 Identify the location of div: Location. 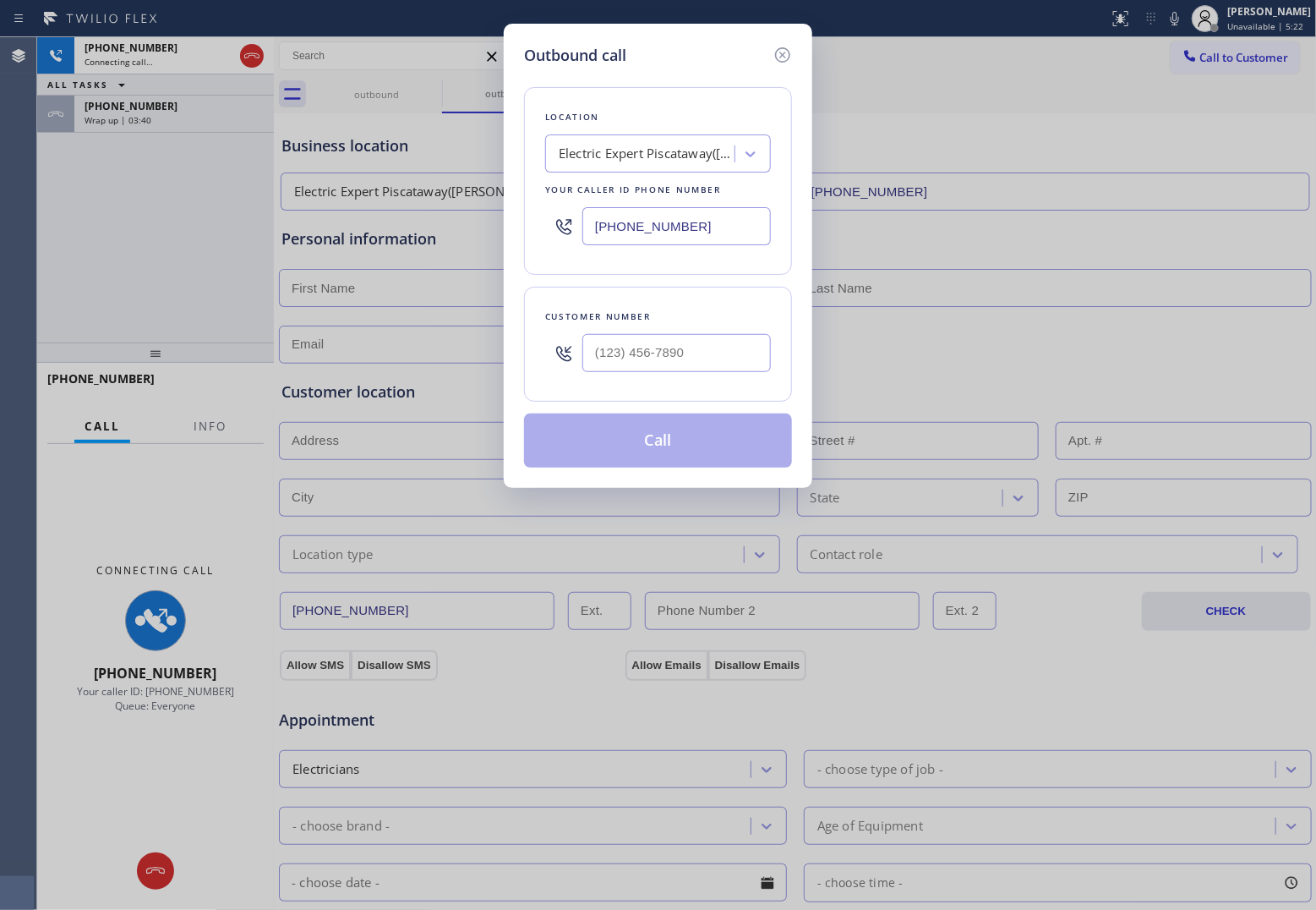
(658, 117).